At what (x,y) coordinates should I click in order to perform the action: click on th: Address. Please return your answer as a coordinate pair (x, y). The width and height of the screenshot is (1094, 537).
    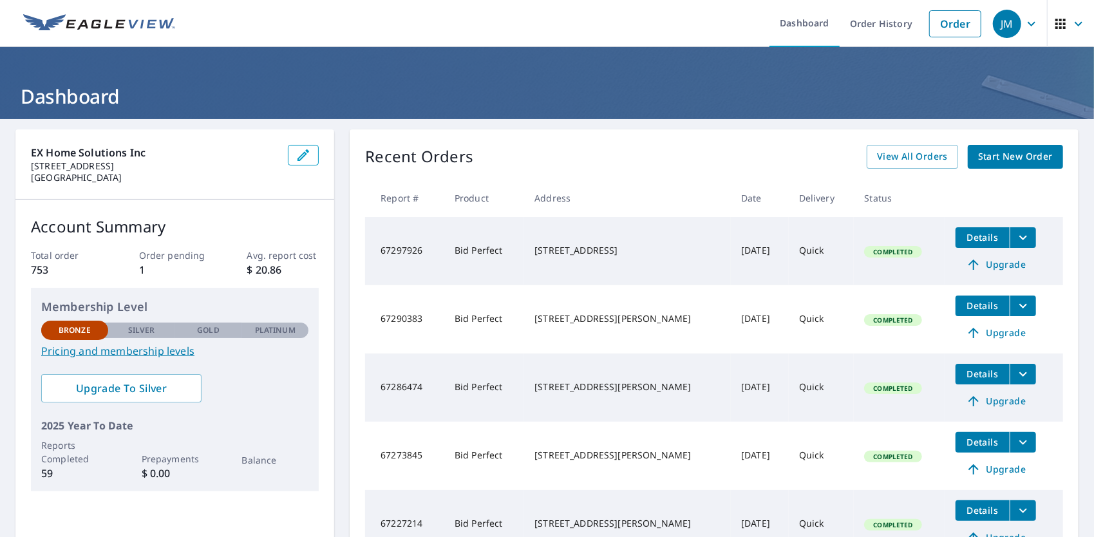
    Looking at the image, I should click on (627, 198).